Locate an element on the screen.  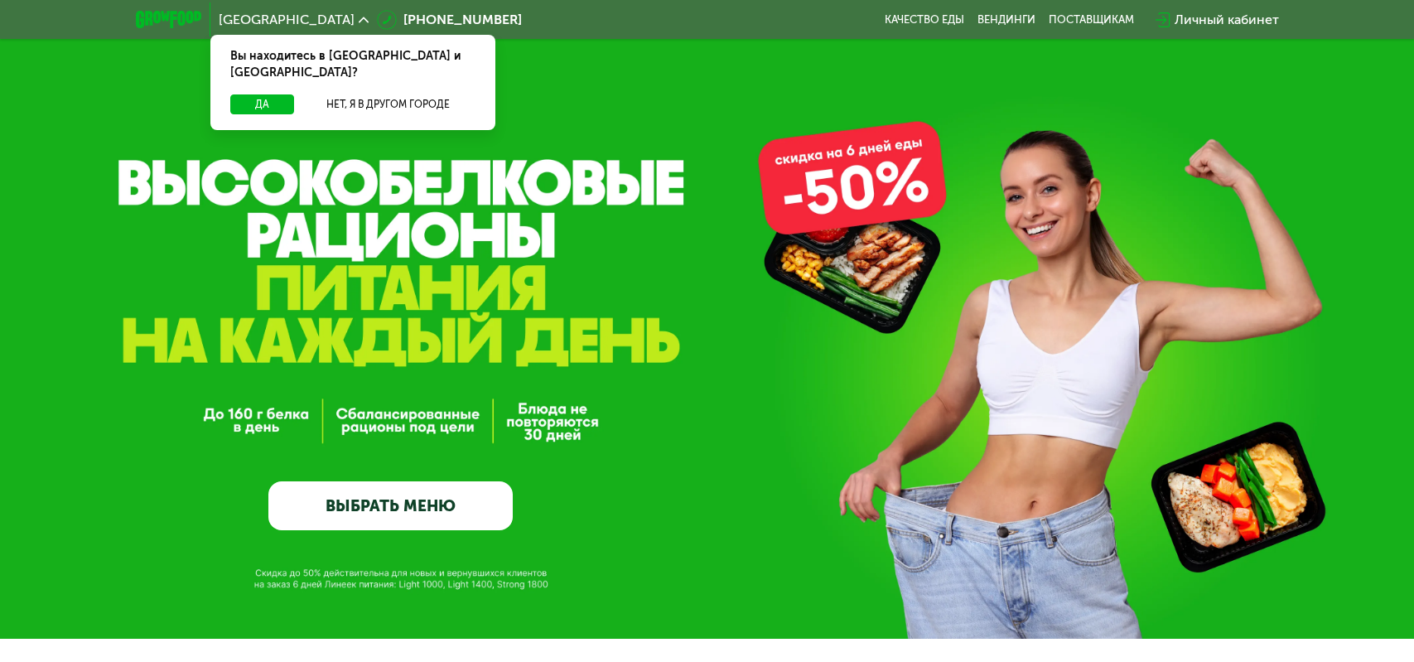
a: Вендинги is located at coordinates (1007, 20).